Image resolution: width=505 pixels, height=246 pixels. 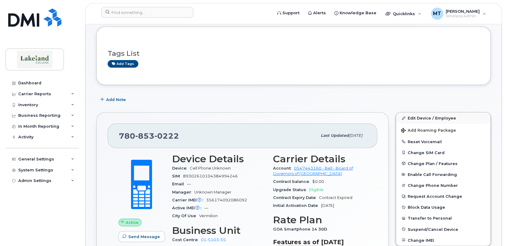 I want to click on span: Change Plan / Features, so click(x=432, y=163).